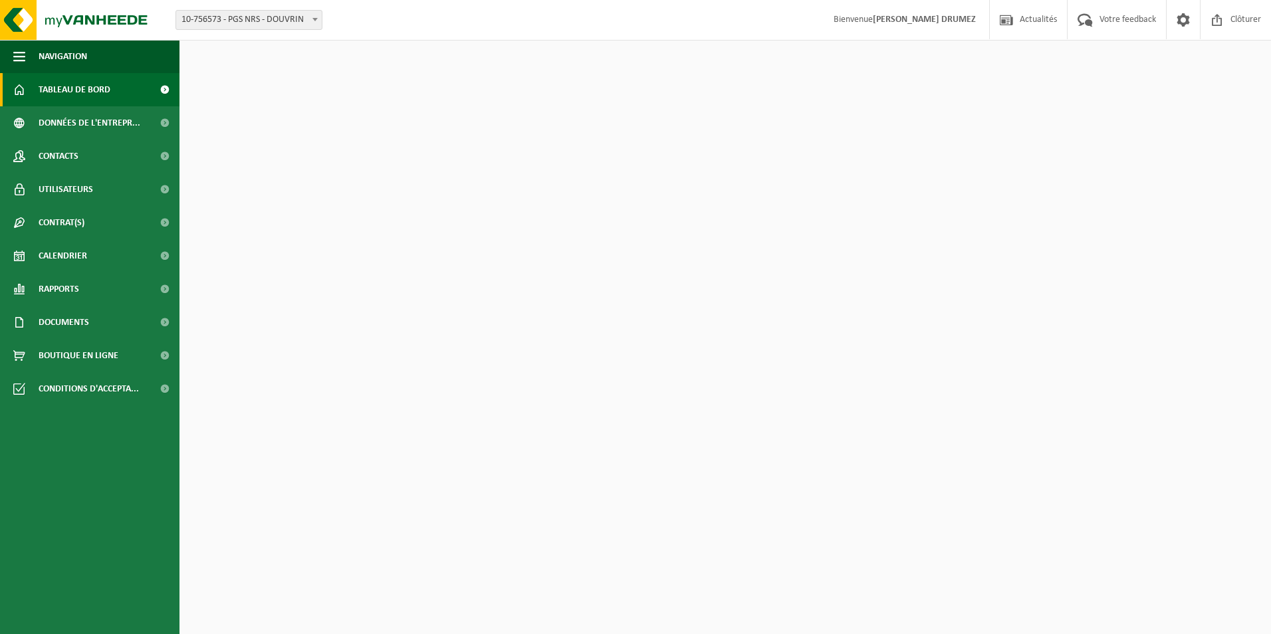  Describe the element at coordinates (62, 57) in the screenshot. I see `span: Navigation` at that location.